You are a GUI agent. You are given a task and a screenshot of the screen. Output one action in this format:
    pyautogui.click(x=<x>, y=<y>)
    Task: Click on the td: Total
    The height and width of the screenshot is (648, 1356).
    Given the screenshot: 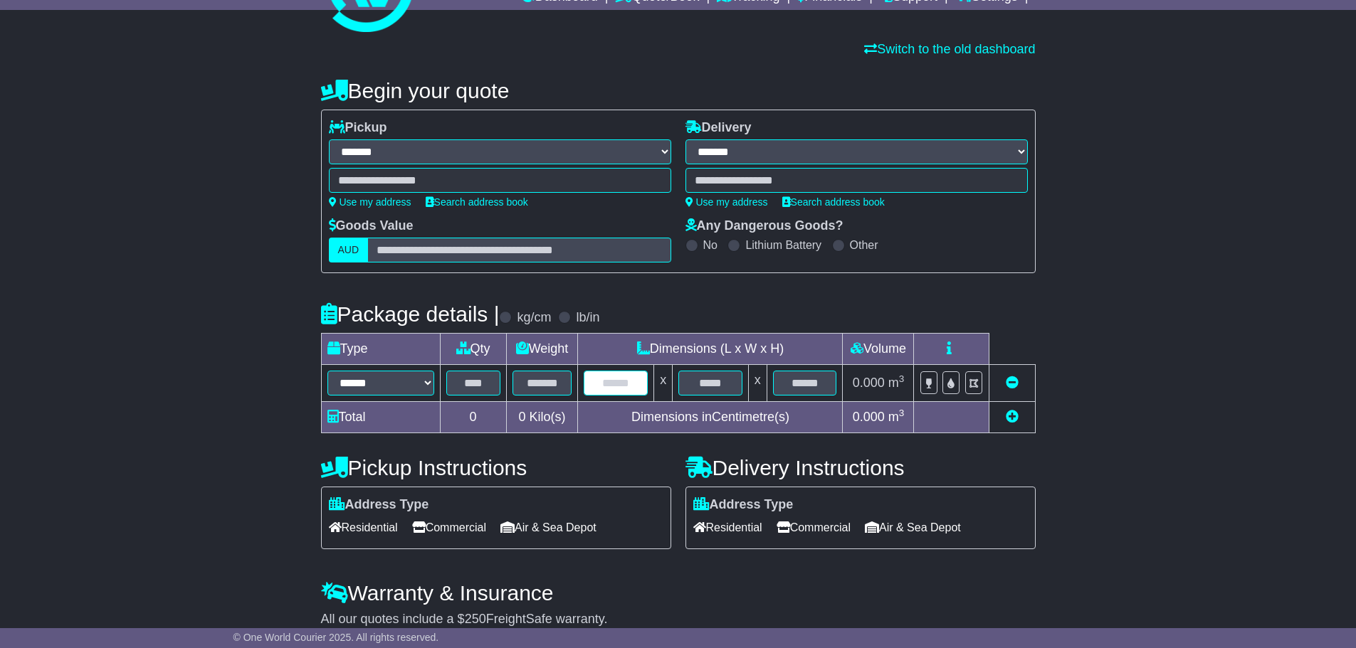 What is the action you would take?
    pyautogui.click(x=380, y=418)
    